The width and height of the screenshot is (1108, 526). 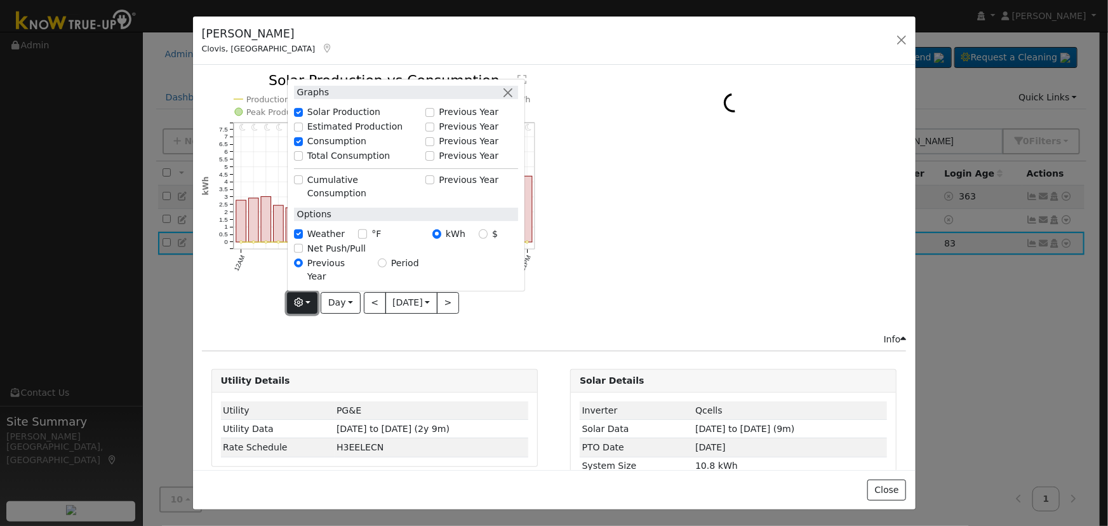 I want to click on strong: Solar Details, so click(x=612, y=380).